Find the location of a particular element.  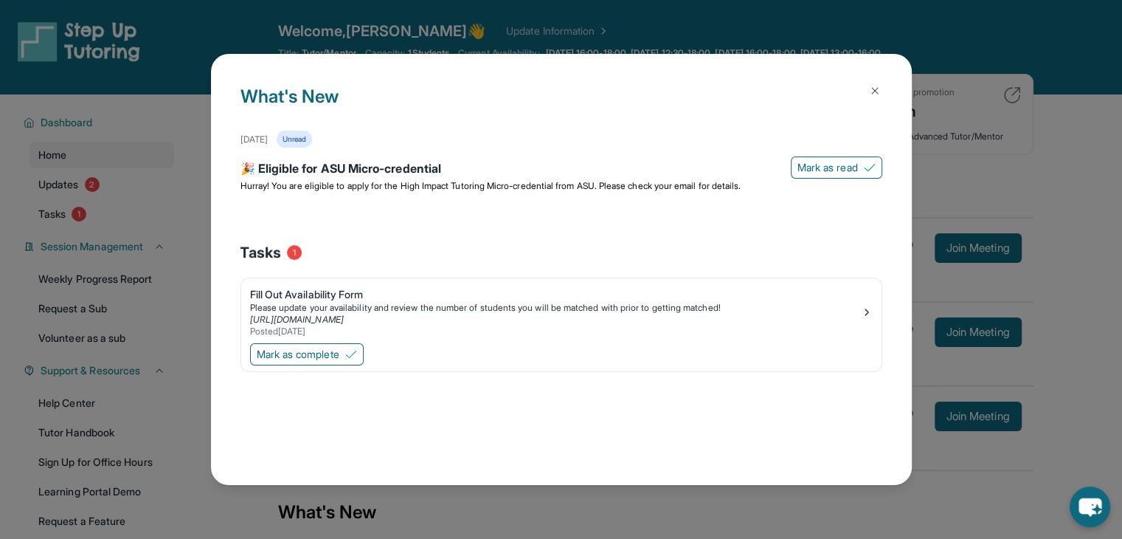

div: Please update your availability and review the number of students you will be matched with prior ... is located at coordinates (556, 308).